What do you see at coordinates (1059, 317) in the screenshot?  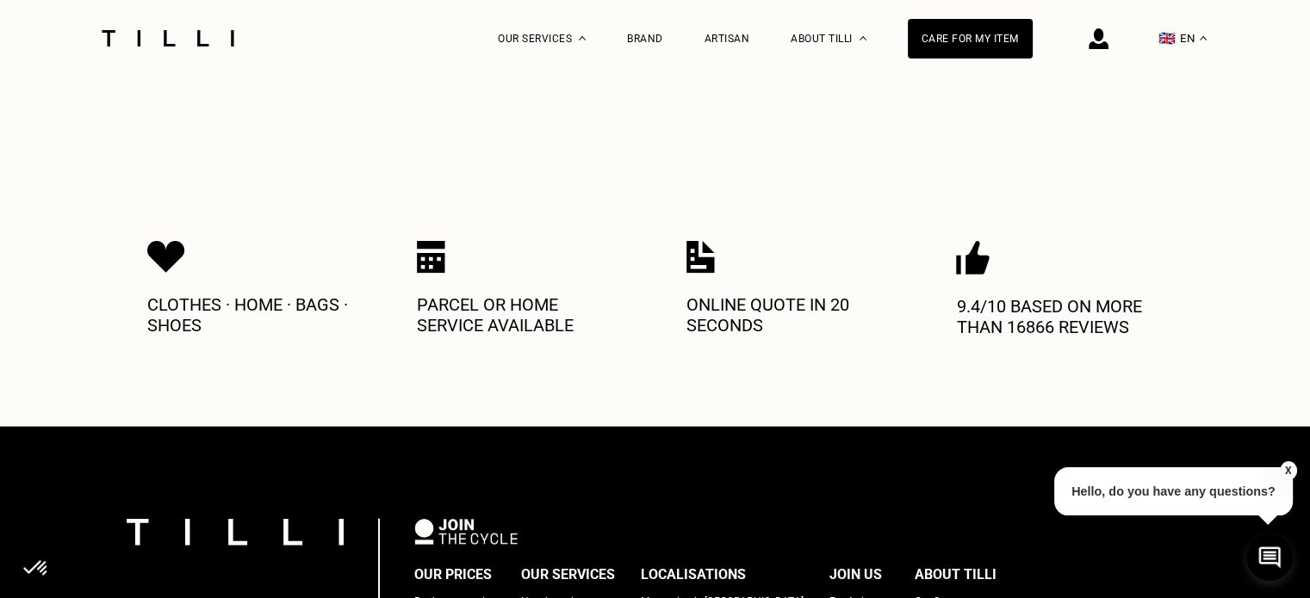 I see `p: 9.4/10 based on more than 16866 reviews` at bounding box center [1059, 317].